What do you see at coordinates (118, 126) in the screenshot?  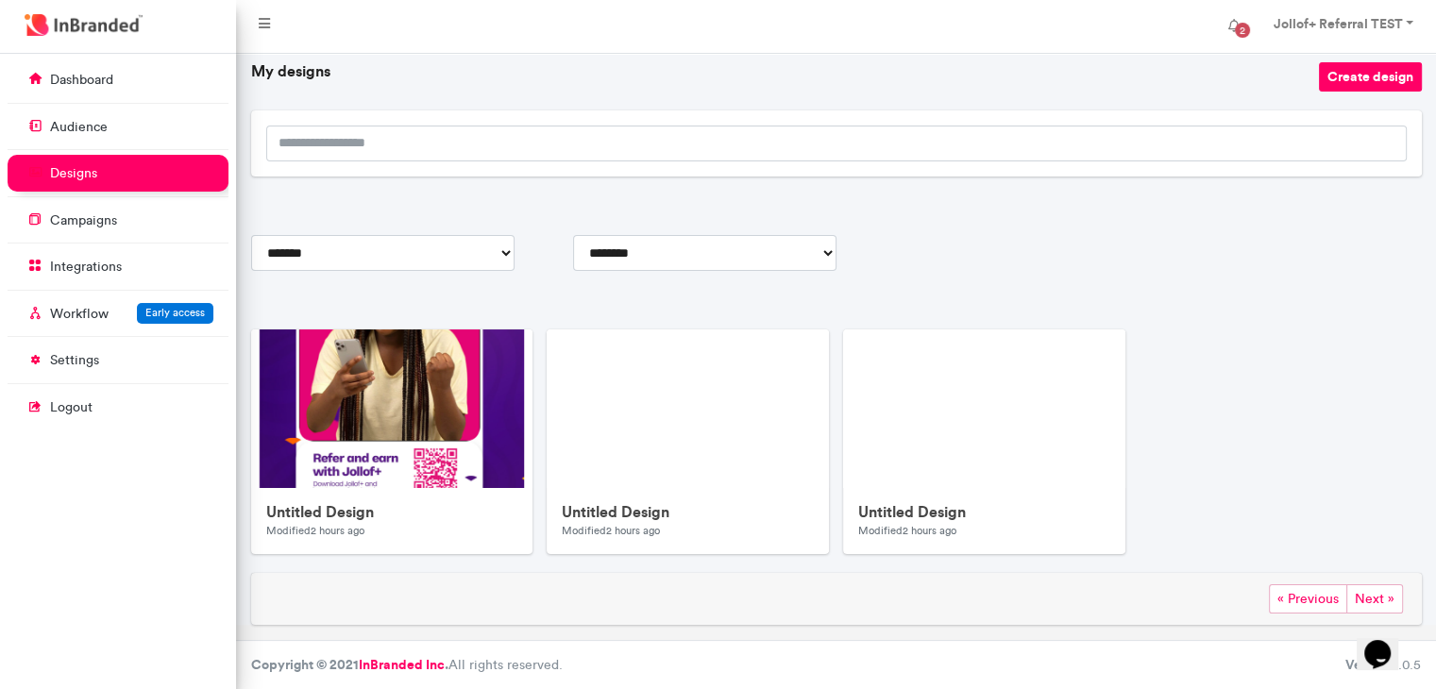 I see `a: audience` at bounding box center [118, 126].